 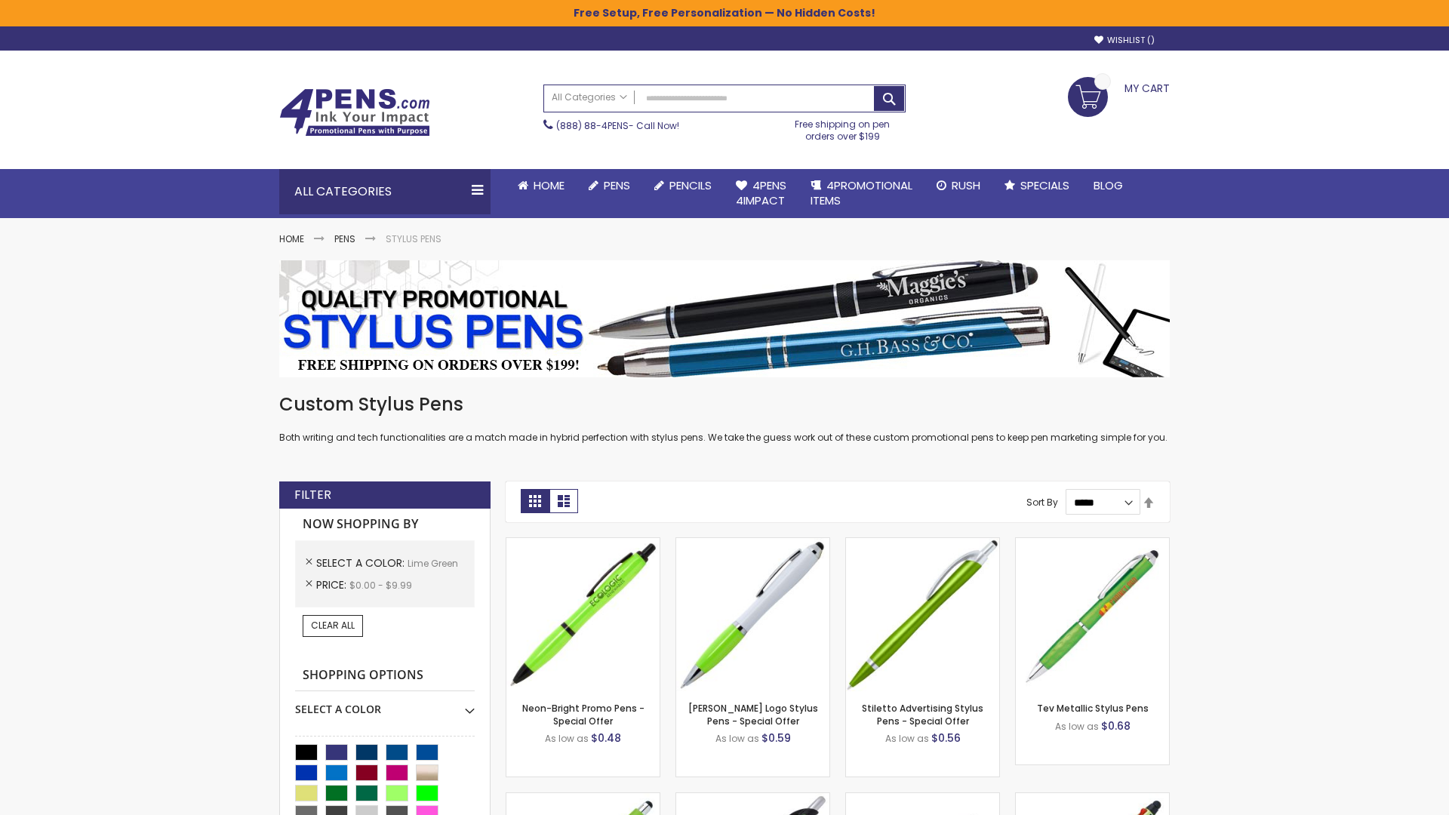 What do you see at coordinates (946, 738) in the screenshot?
I see `span: $0.56` at bounding box center [946, 738].